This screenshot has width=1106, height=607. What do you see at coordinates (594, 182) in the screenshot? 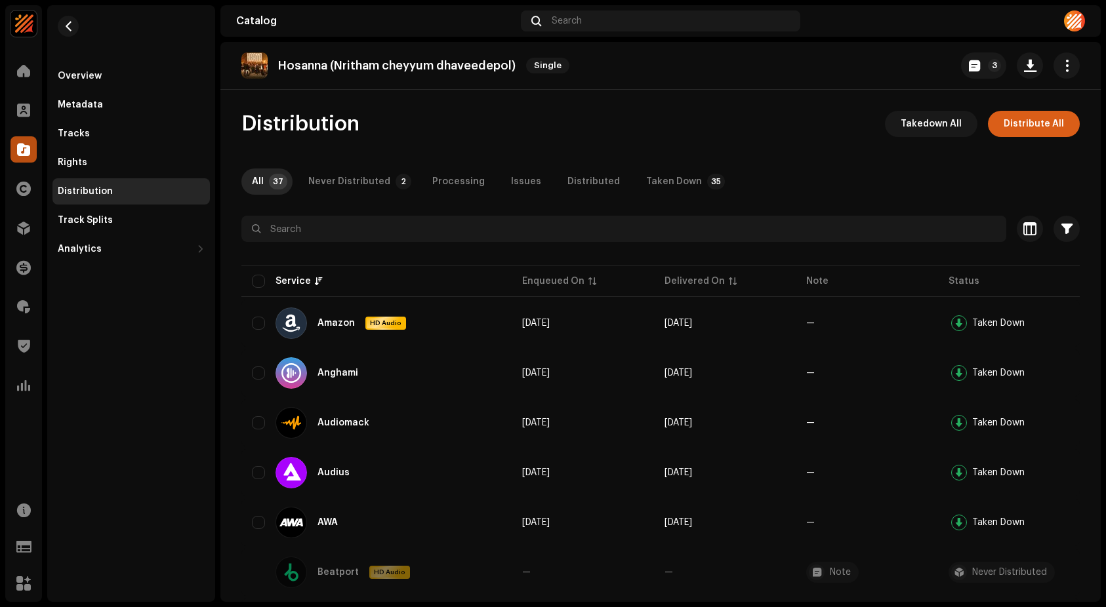
I see `div: Distributed` at bounding box center [594, 182].